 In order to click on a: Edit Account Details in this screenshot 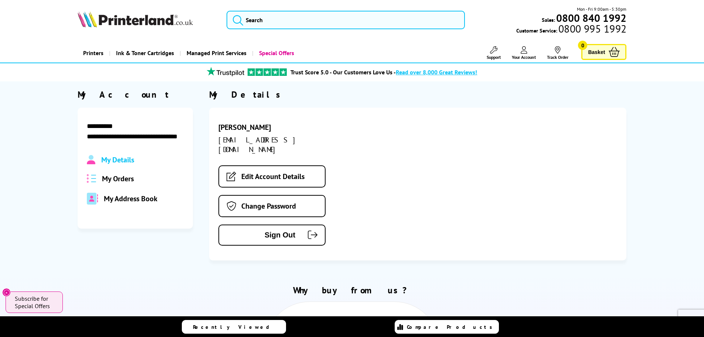, I will do `click(272, 176)`.